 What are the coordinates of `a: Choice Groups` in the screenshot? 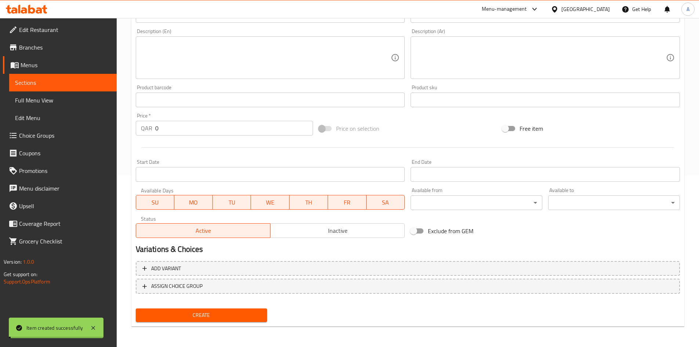 It's located at (60, 135).